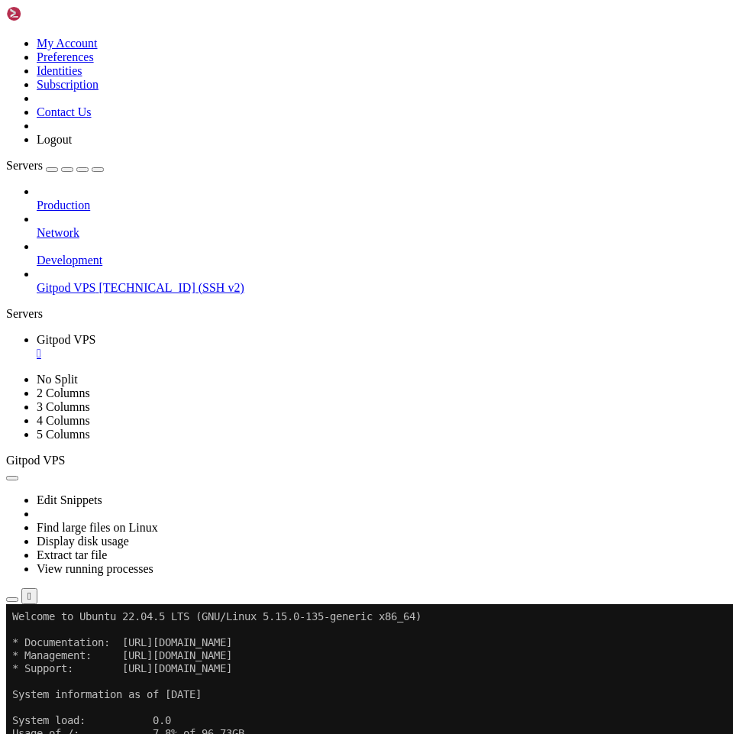 This screenshot has width=733, height=734. What do you see at coordinates (382, 199) in the screenshot?
I see `li: Production` at bounding box center [382, 199].